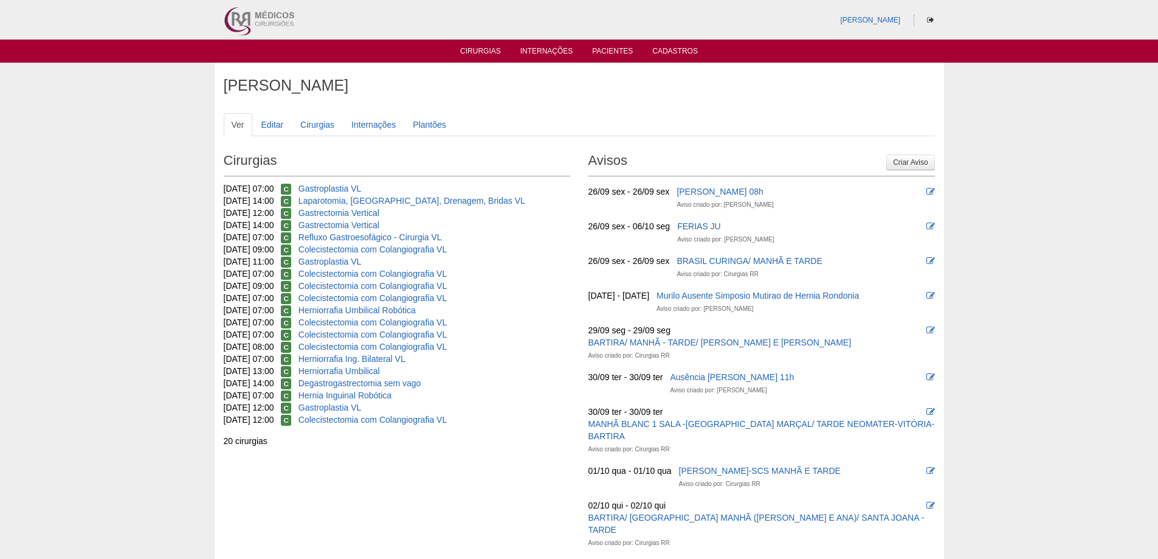  I want to click on a: Refluxo Gastroesofágico - Cirurgia VL, so click(370, 237).